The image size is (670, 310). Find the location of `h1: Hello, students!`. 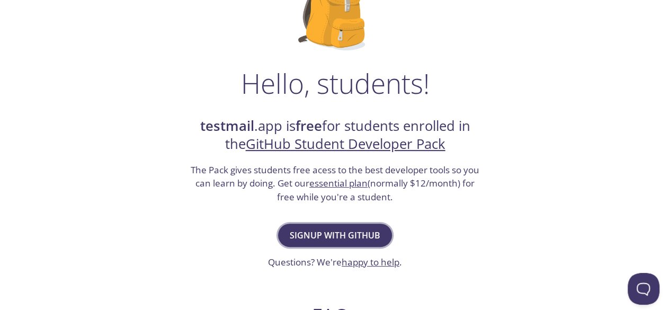

h1: Hello, students! is located at coordinates (335, 83).